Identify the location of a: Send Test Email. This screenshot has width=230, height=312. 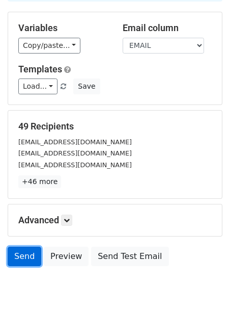
(130, 256).